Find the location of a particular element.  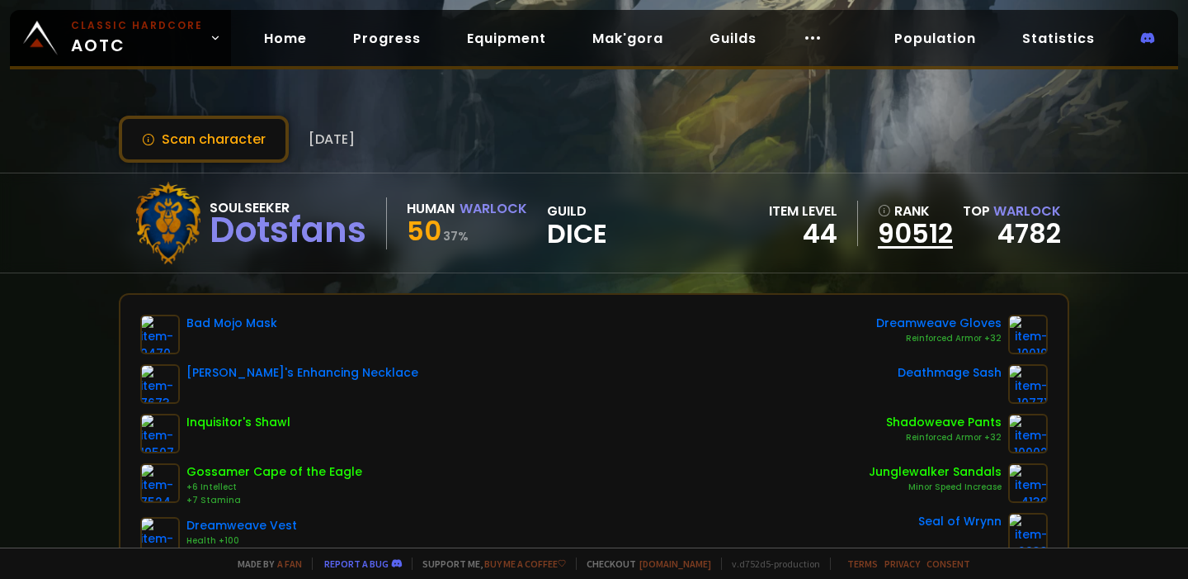

a: Buy me a coffee is located at coordinates (525, 563).